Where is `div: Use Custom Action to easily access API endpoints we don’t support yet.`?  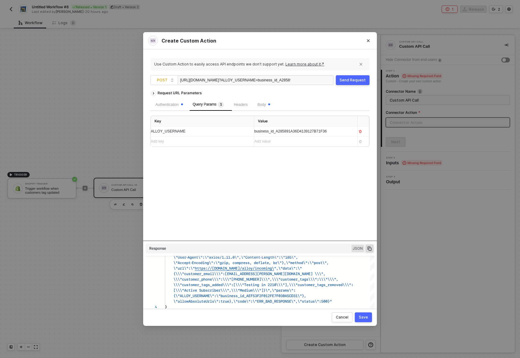 div: Use Custom Action to easily access API endpoints we don’t support yet. is located at coordinates (255, 64).